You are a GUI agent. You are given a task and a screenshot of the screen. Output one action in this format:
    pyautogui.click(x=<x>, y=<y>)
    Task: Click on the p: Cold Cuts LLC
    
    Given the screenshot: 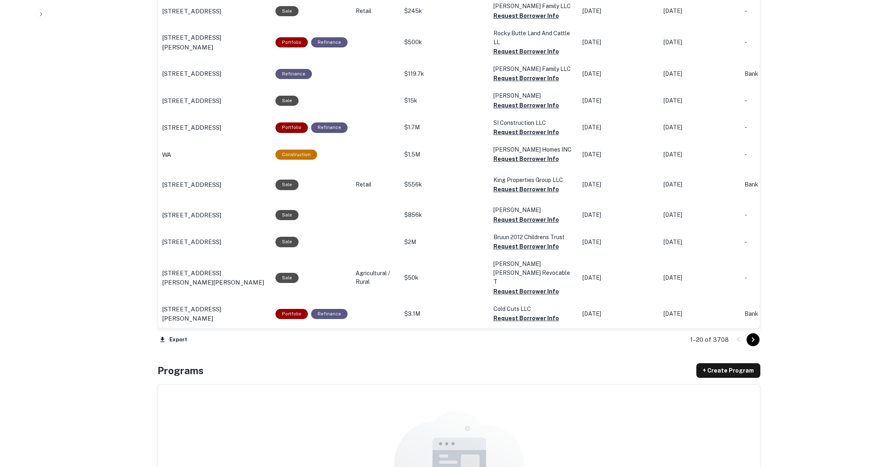 What is the action you would take?
    pyautogui.click(x=534, y=309)
    